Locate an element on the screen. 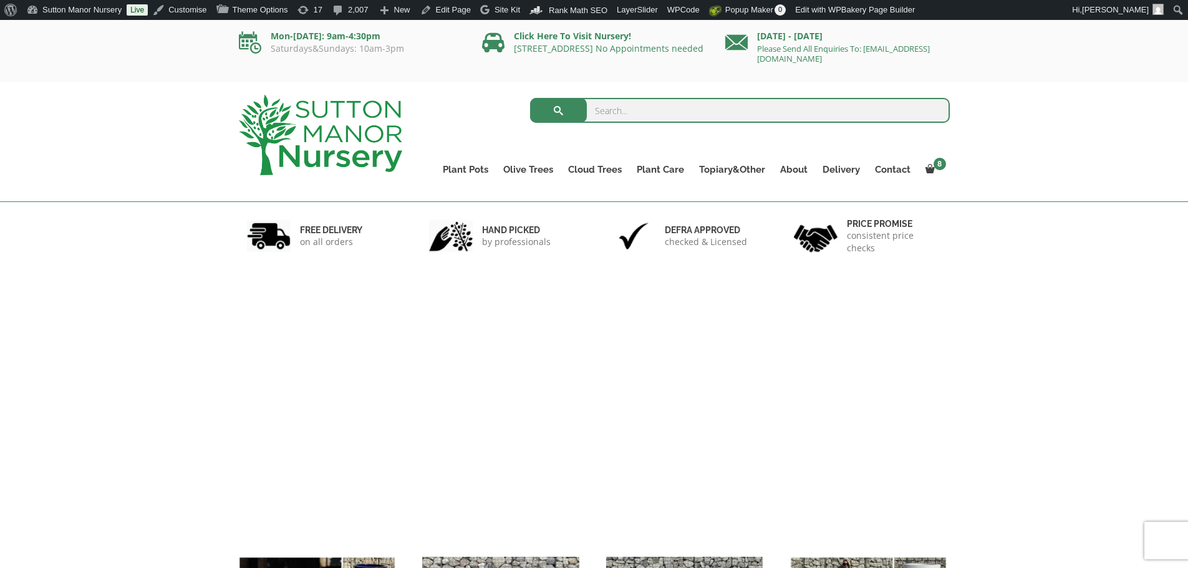  span: Site Kit is located at coordinates (507, 9).